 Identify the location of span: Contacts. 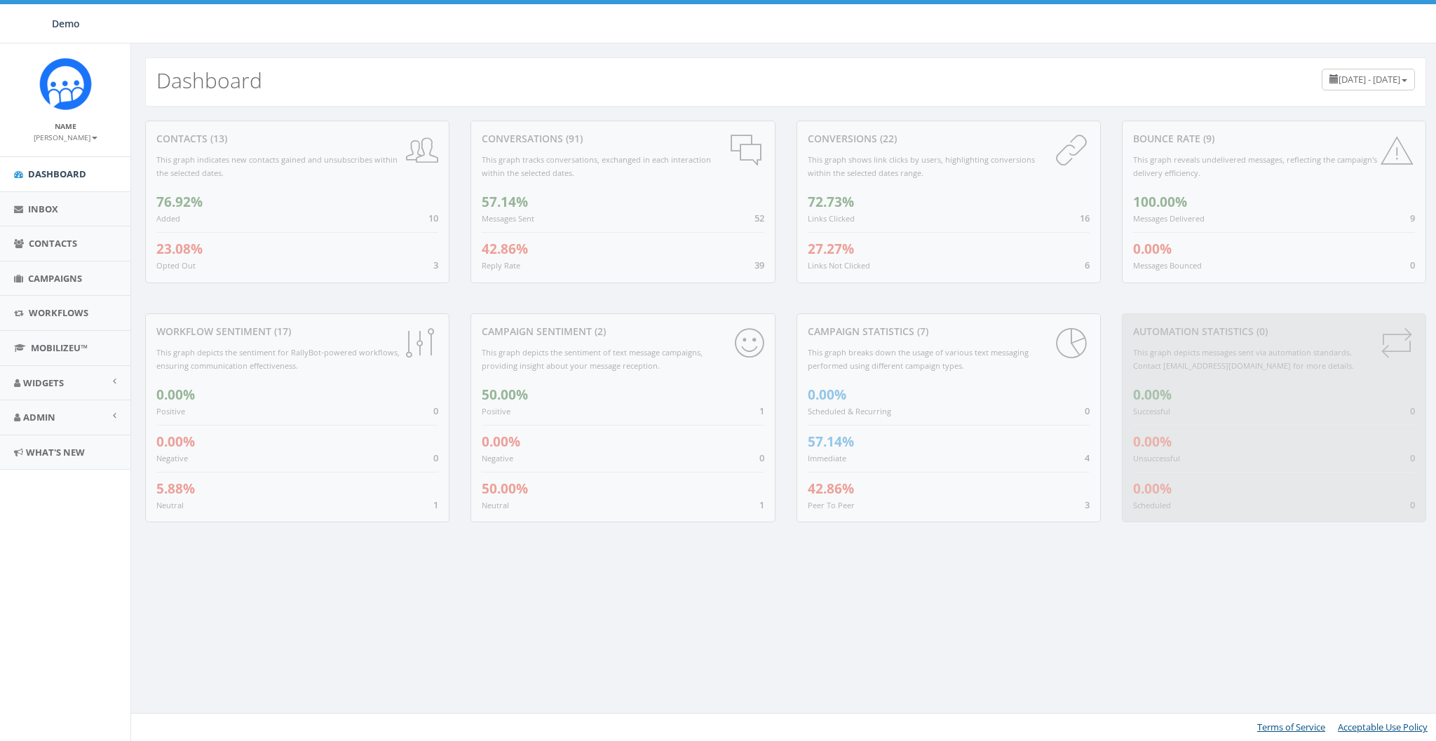
(53, 243).